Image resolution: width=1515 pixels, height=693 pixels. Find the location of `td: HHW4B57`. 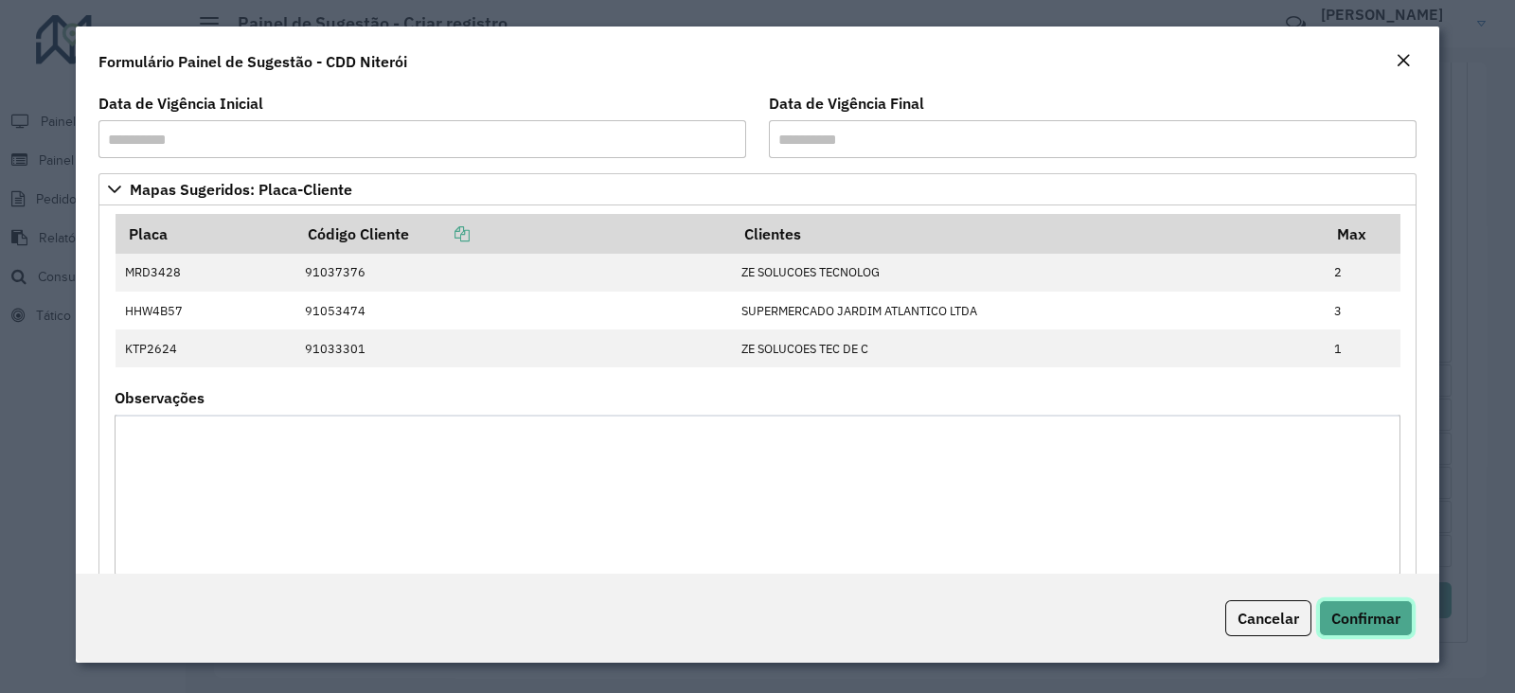

td: HHW4B57 is located at coordinates (206, 311).